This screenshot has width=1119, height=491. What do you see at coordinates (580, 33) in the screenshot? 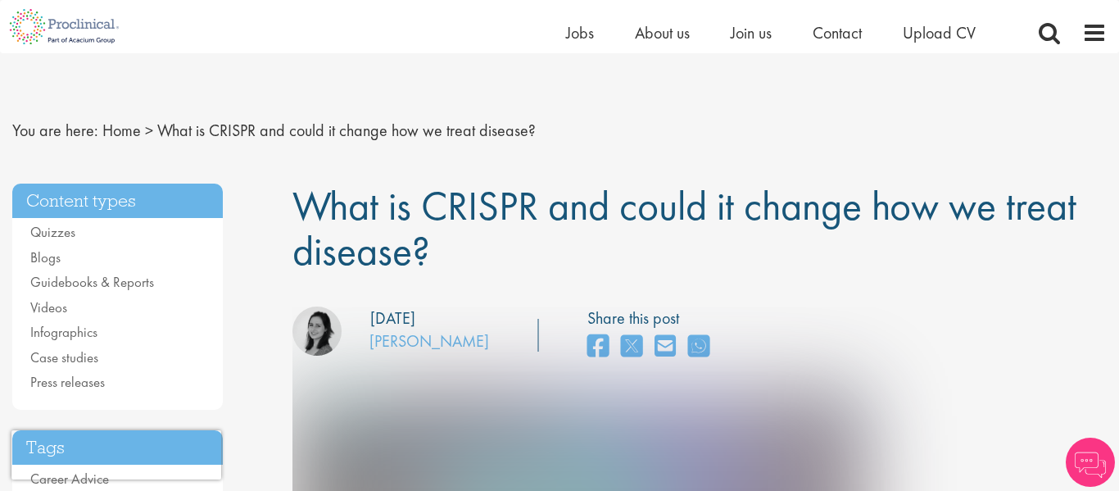
I see `a: Jobs` at bounding box center [580, 33].